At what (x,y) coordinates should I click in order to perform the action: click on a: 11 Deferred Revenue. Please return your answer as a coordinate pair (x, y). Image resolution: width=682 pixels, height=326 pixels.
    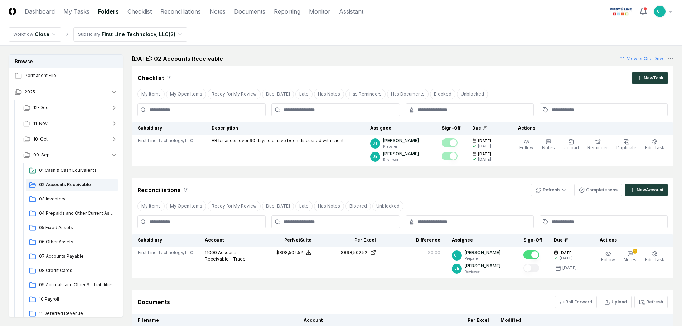
    Looking at the image, I should click on (72, 314).